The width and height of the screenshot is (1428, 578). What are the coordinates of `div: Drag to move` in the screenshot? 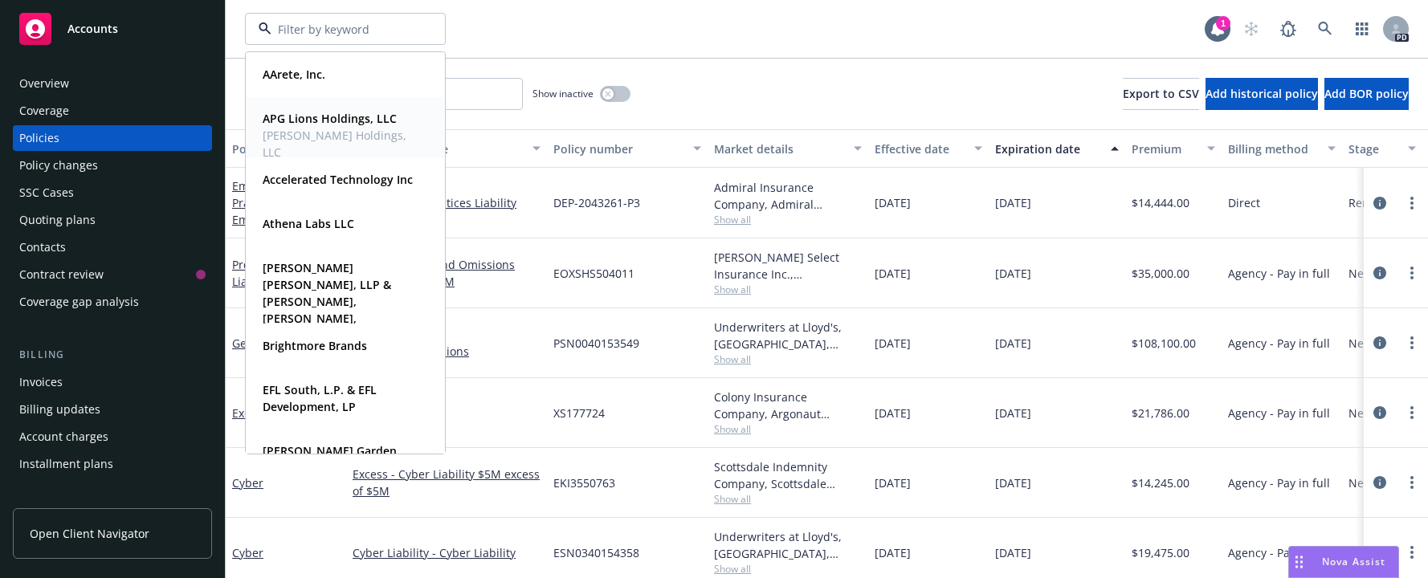 It's located at (1299, 562).